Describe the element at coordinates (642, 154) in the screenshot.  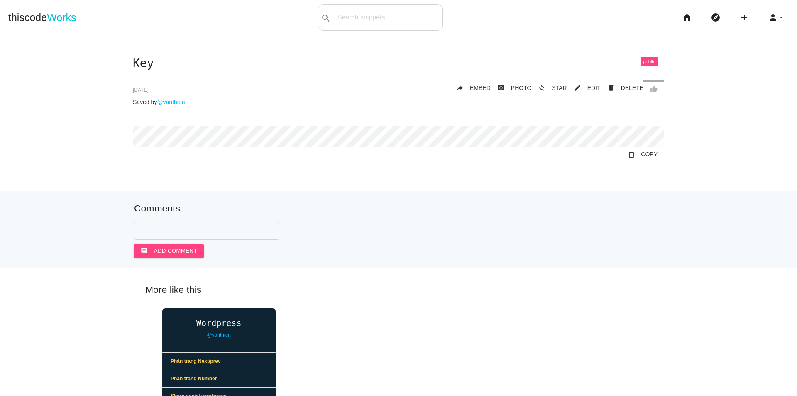
I see `a: Copy to Clipboard` at that location.